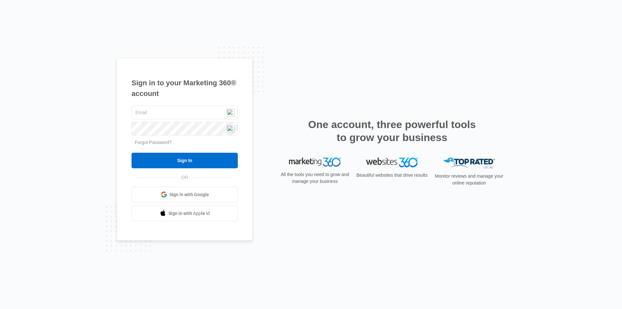  Describe the element at coordinates (185, 194) in the screenshot. I see `a: Sign in with Google` at that location.